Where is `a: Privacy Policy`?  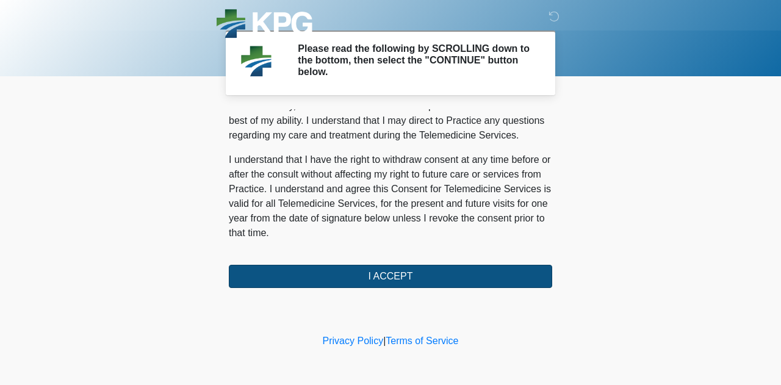
a: Privacy Policy is located at coordinates (353, 340).